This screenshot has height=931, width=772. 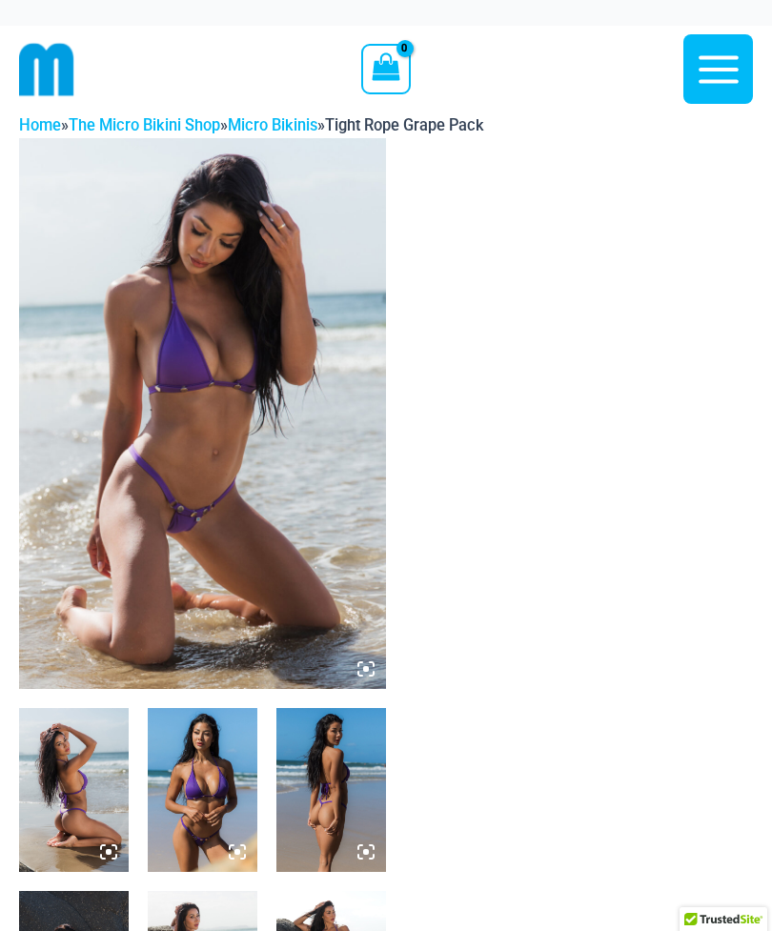 What do you see at coordinates (47, 70) in the screenshot?
I see `img: cropped mm emblem` at bounding box center [47, 70].